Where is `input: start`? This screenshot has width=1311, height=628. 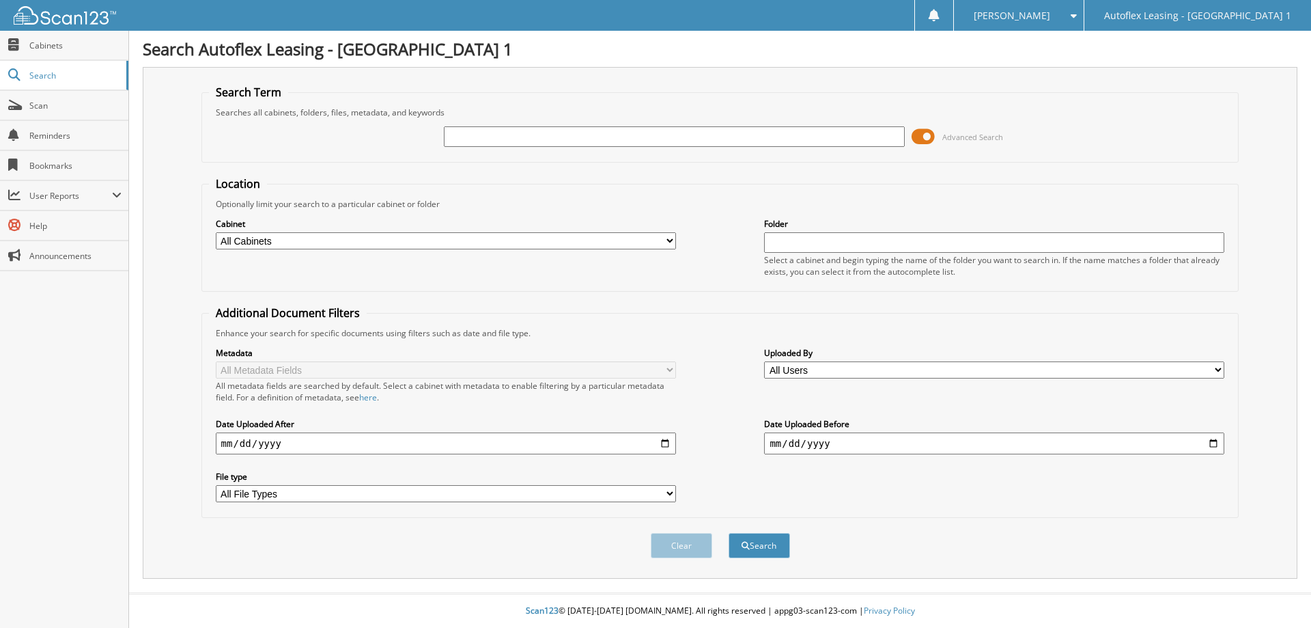 input: start is located at coordinates (446, 443).